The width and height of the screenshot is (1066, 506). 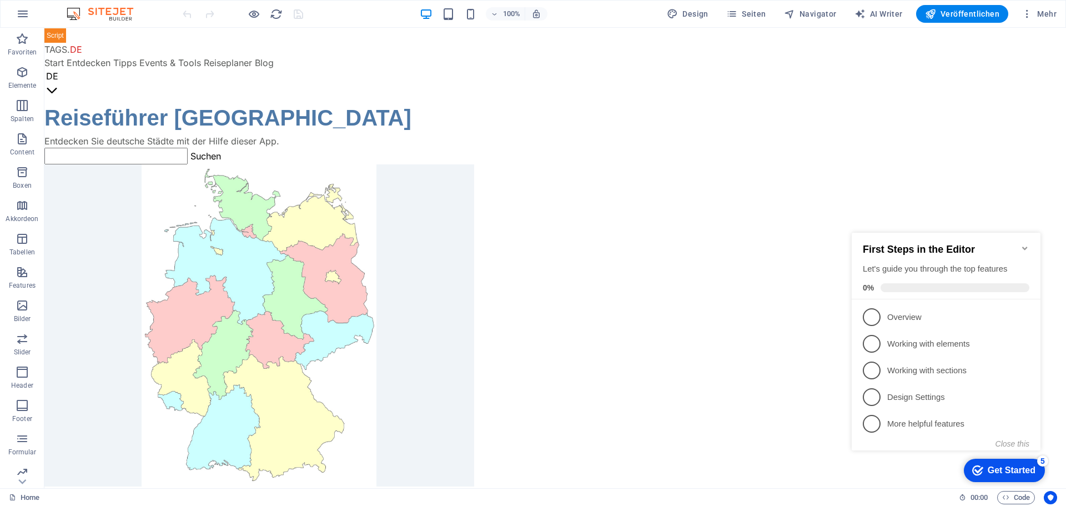 What do you see at coordinates (22, 385) in the screenshot?
I see `p: Header` at bounding box center [22, 385].